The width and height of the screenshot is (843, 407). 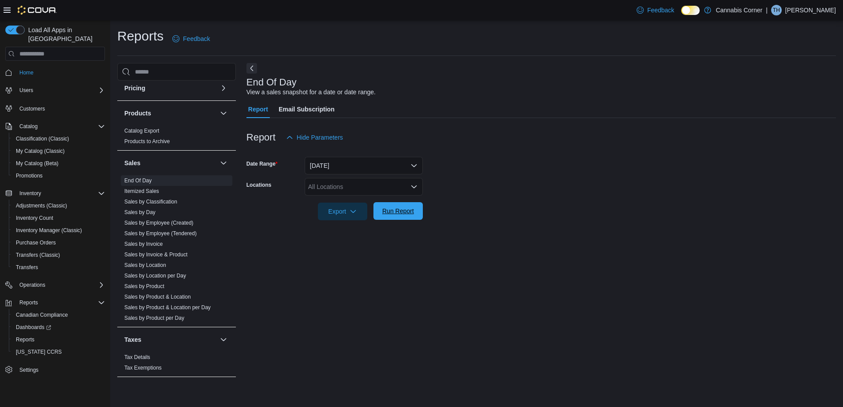 I want to click on img: Cova, so click(x=37, y=10).